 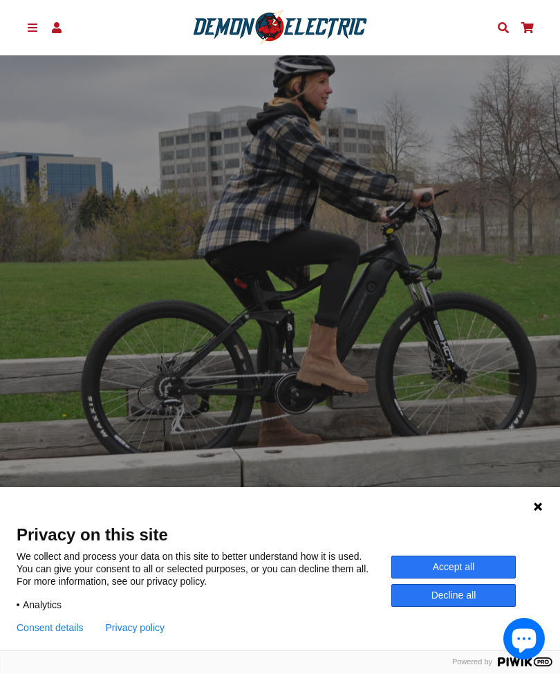 I want to click on span: Privacy on this site, so click(x=280, y=534).